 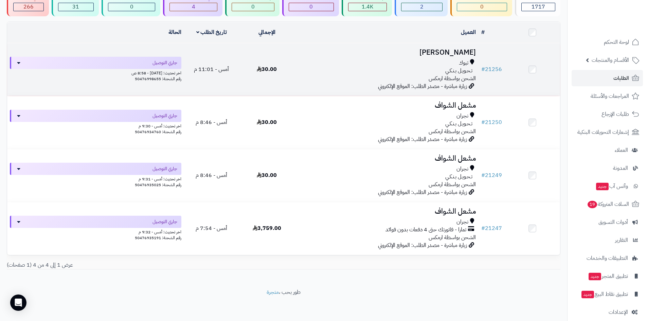 What do you see at coordinates (613, 222) in the screenshot?
I see `span: أدوات التسويق` at bounding box center [613, 222].